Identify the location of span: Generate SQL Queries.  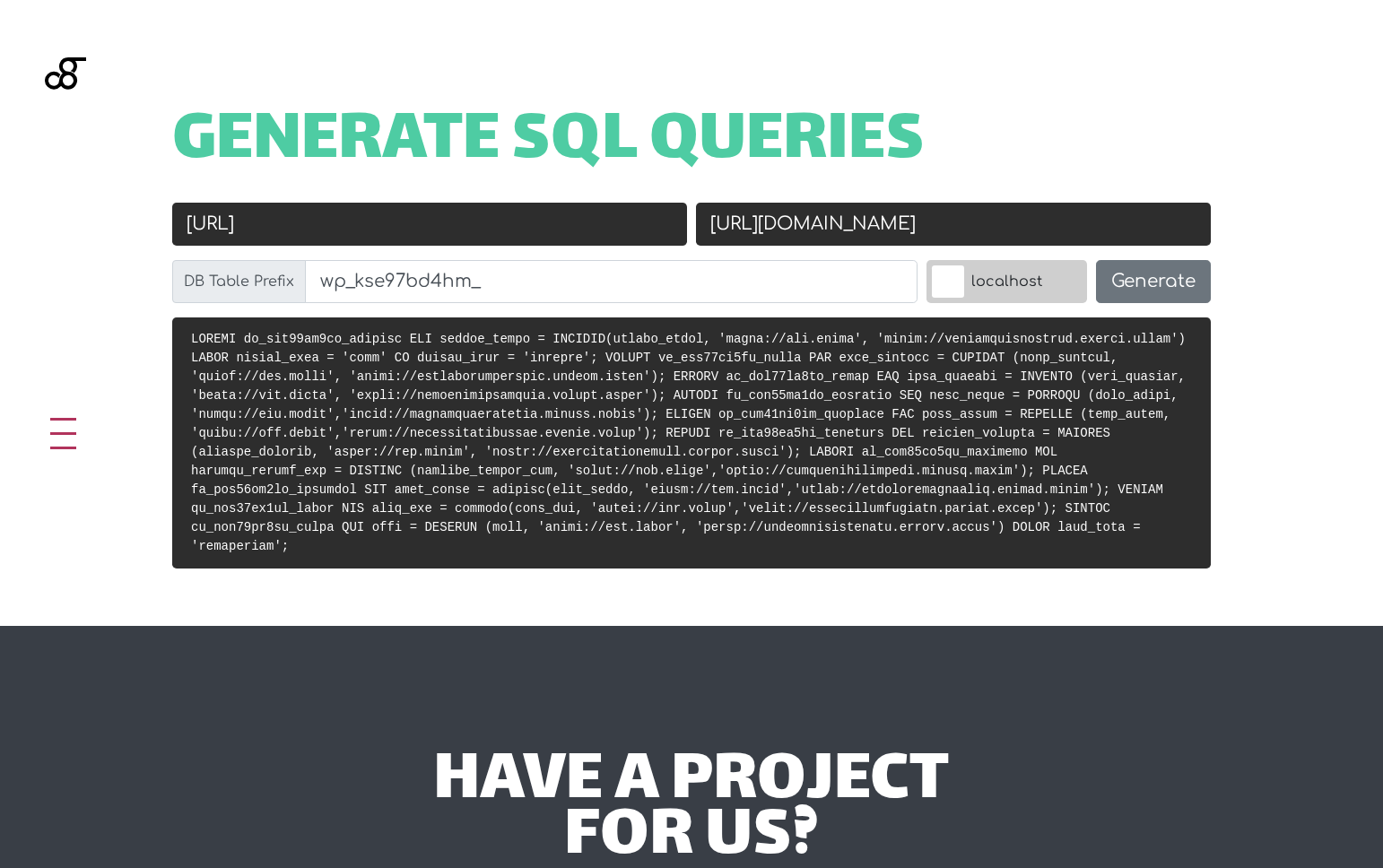
(548, 143).